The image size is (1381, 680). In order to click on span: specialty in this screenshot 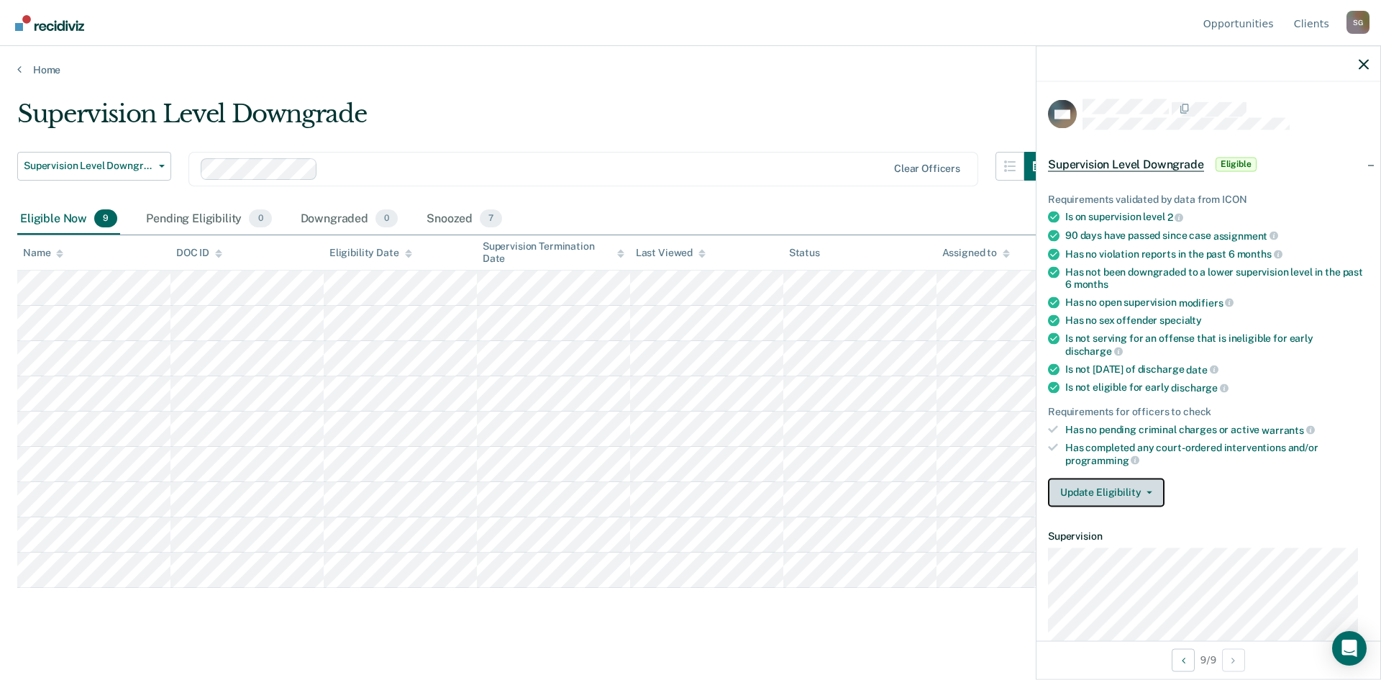, I will do `click(1180, 320)`.